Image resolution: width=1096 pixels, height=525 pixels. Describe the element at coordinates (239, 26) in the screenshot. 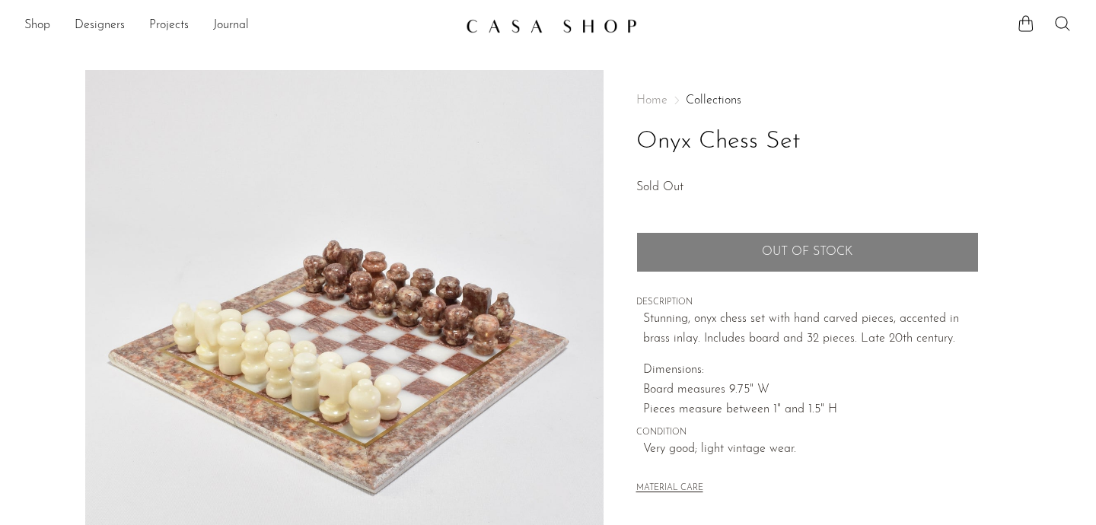

I see `nav: Desktop navigation` at that location.